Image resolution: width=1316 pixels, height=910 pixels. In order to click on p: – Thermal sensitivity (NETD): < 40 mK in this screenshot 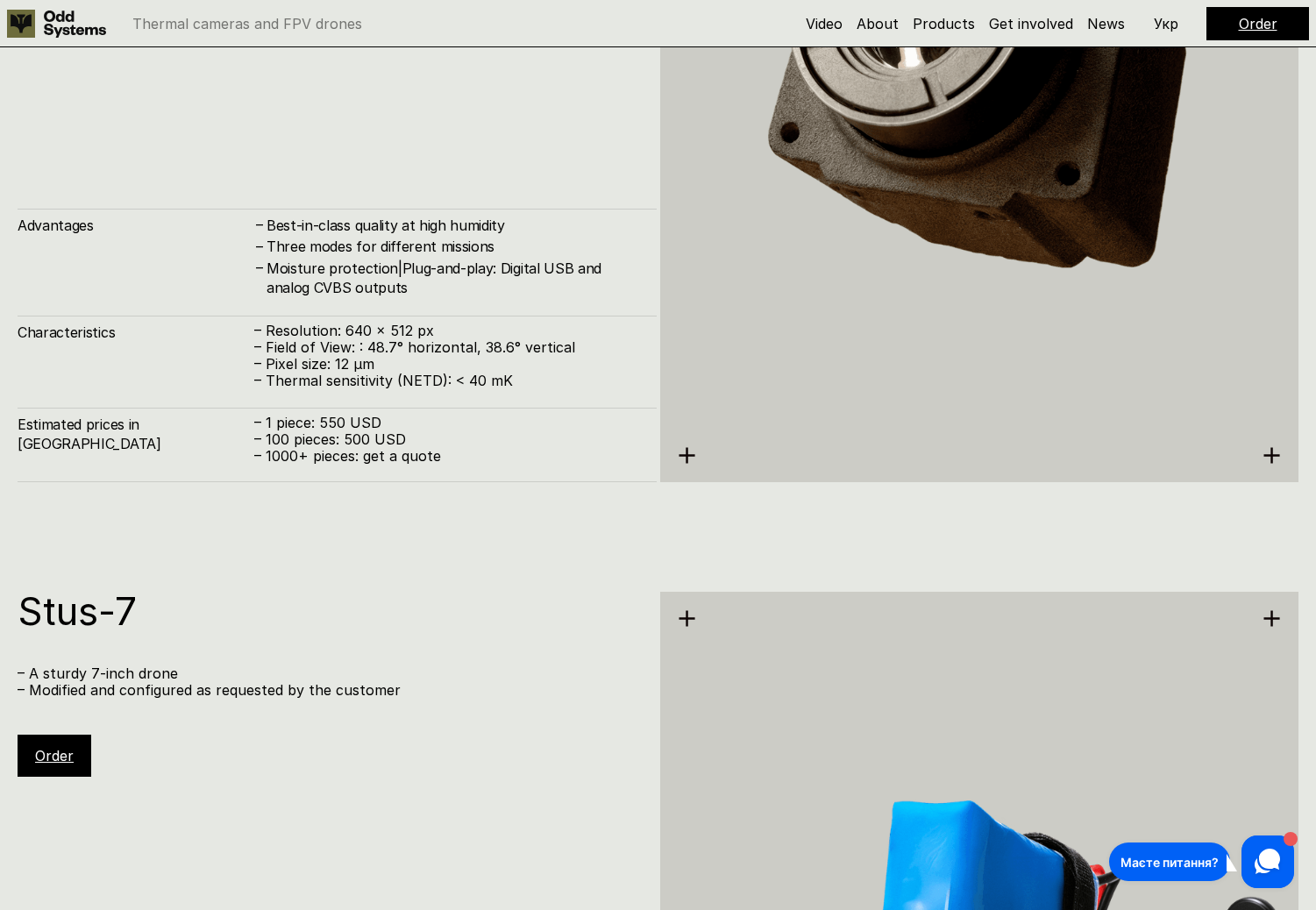, I will do `click(446, 380)`.